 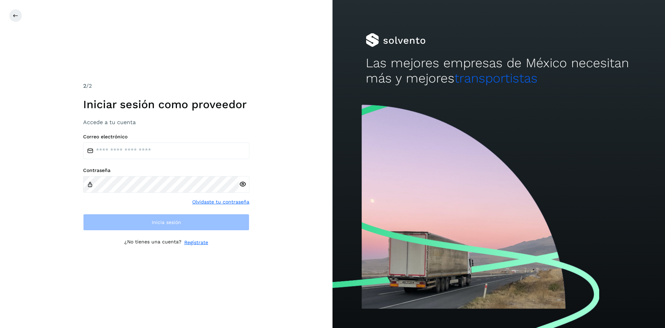 I want to click on label: Contraseña, so click(x=166, y=170).